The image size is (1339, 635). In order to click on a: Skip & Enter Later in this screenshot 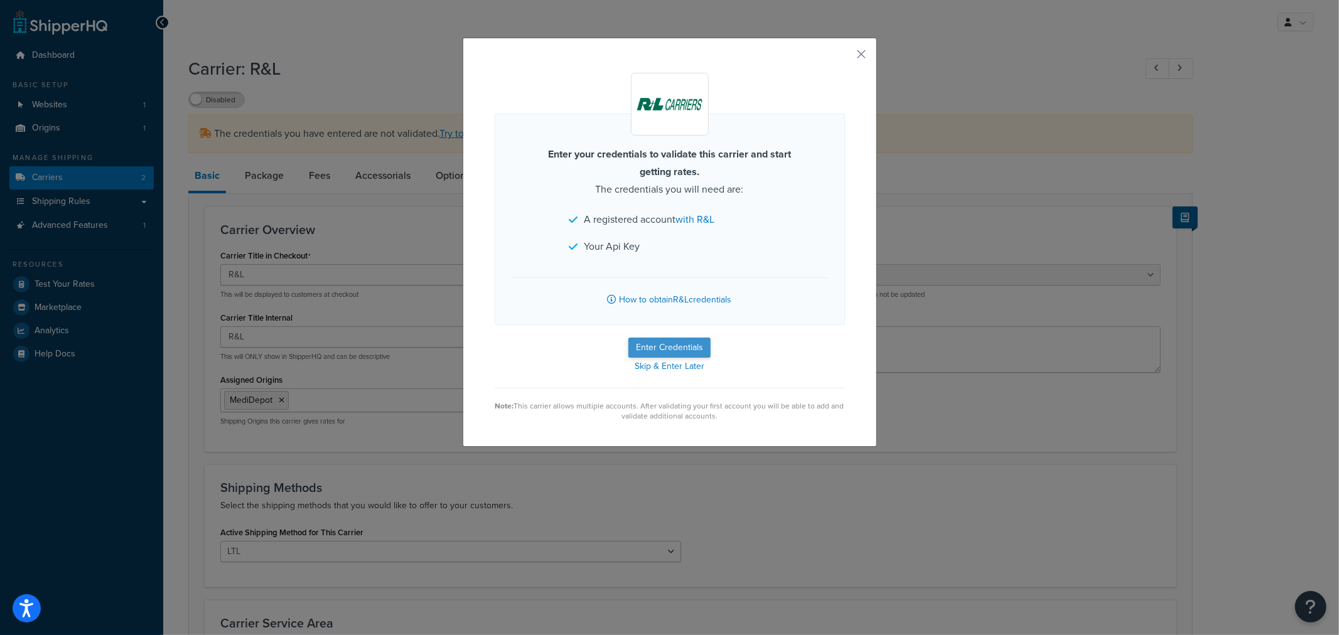, I will do `click(670, 367)`.